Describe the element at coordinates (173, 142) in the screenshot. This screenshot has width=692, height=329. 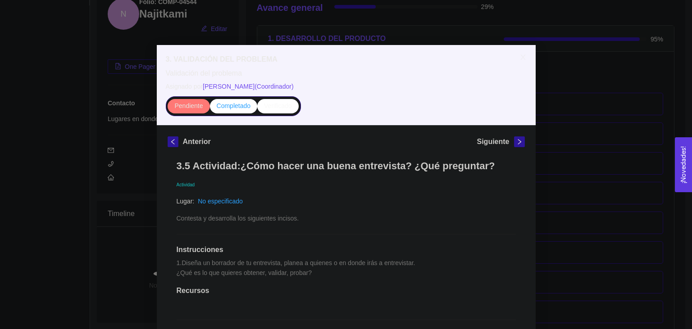
I see `span: left` at that location.